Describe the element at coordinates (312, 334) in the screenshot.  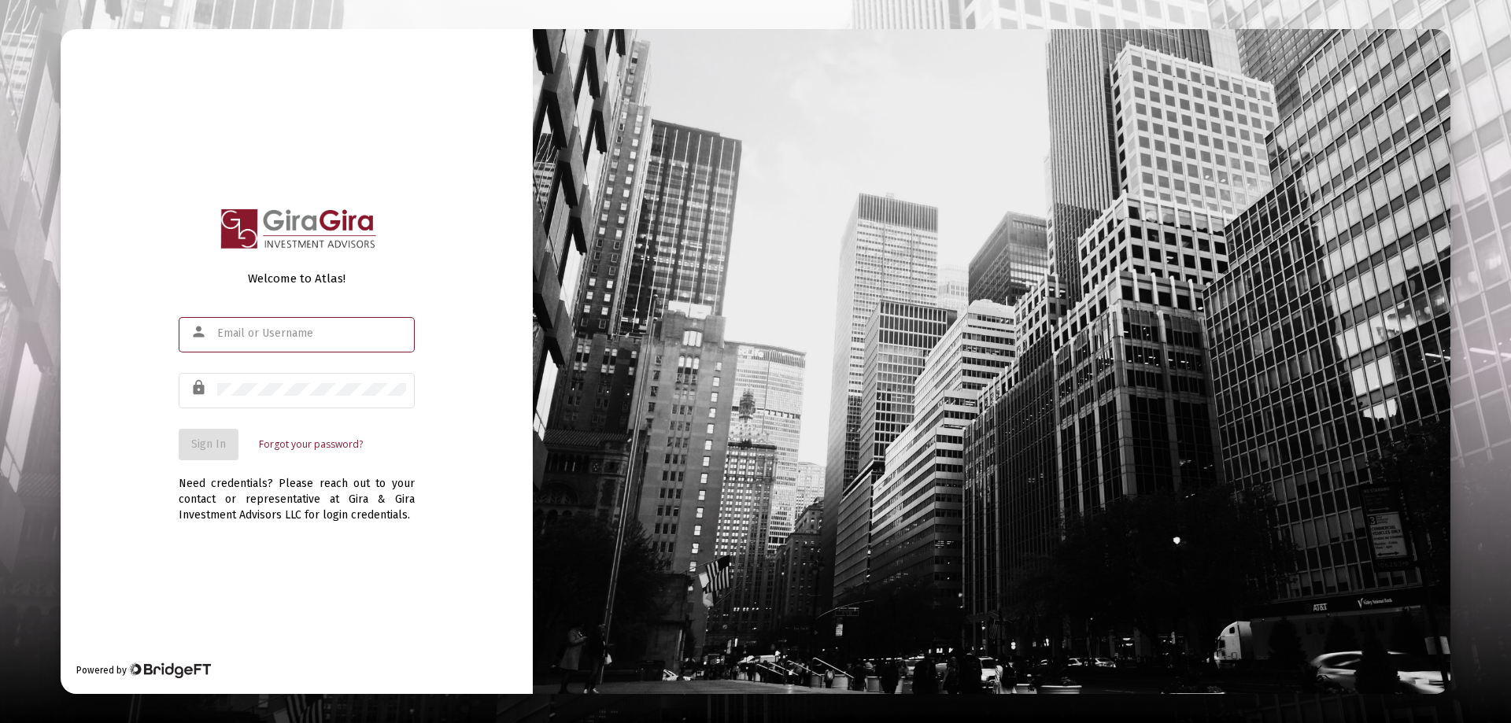
I see `input: Email or Username` at that location.